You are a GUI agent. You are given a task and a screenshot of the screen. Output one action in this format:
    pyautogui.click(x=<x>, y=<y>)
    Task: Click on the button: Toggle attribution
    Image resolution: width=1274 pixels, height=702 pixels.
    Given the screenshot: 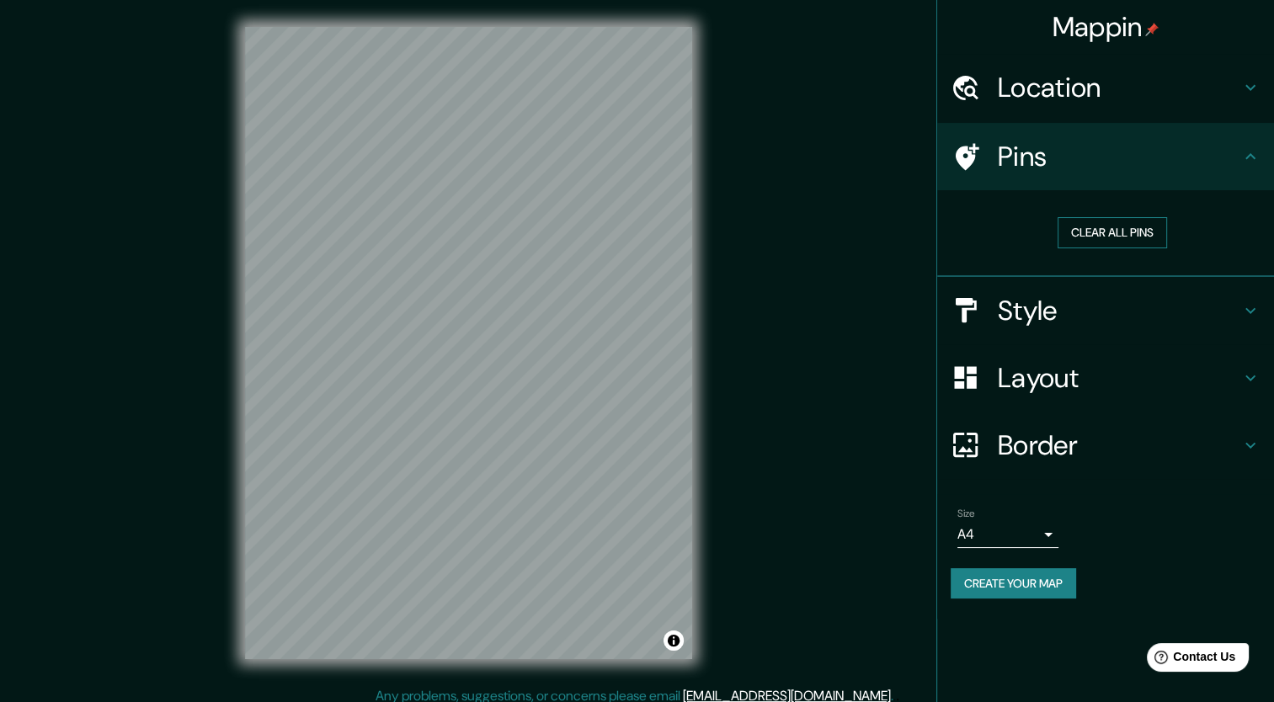 What is the action you would take?
    pyautogui.click(x=674, y=641)
    